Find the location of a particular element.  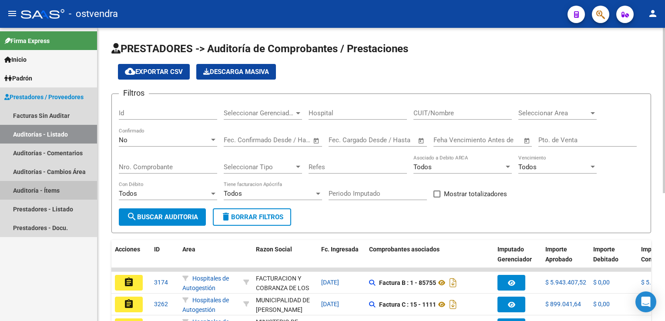

span: Razon Social is located at coordinates (274, 249).